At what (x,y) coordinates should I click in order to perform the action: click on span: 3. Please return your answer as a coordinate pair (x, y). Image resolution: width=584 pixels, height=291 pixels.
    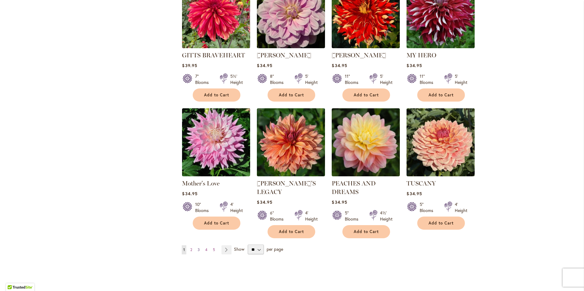
    Looking at the image, I should click on (199, 250).